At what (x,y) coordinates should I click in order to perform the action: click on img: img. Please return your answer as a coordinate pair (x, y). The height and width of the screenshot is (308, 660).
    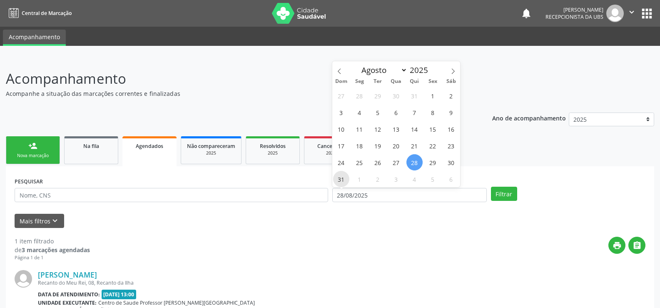
    Looking at the image, I should click on (615, 13).